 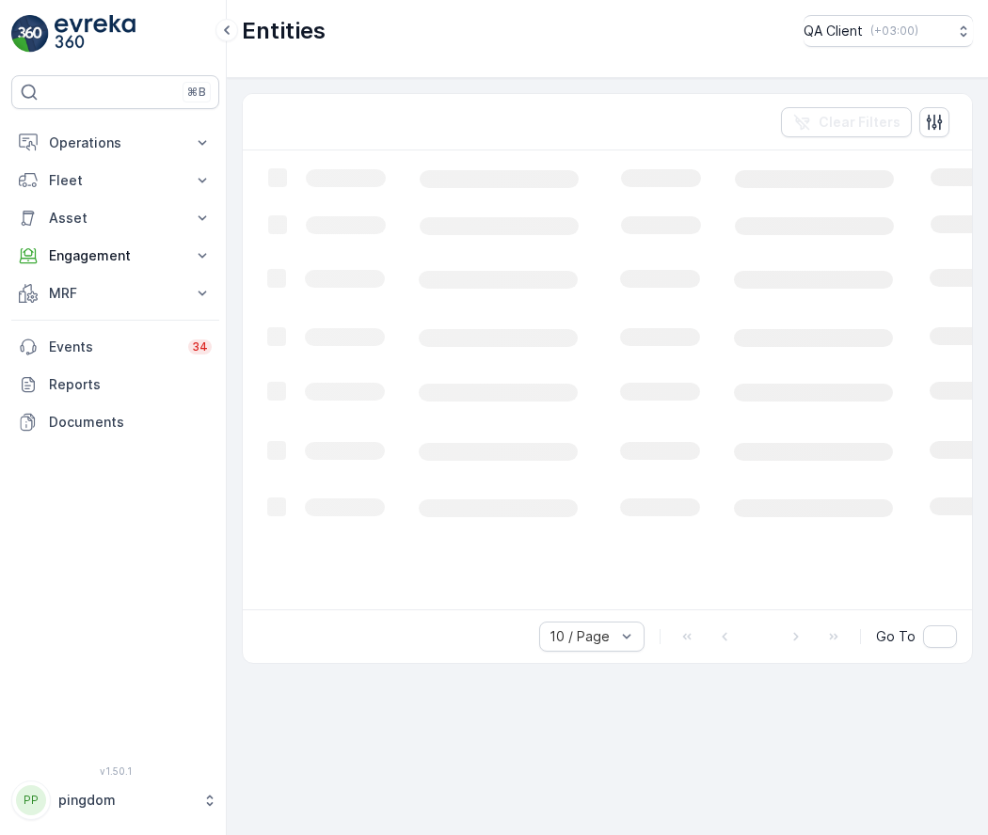 What do you see at coordinates (115, 294) in the screenshot?
I see `p: MRF` at bounding box center [115, 294].